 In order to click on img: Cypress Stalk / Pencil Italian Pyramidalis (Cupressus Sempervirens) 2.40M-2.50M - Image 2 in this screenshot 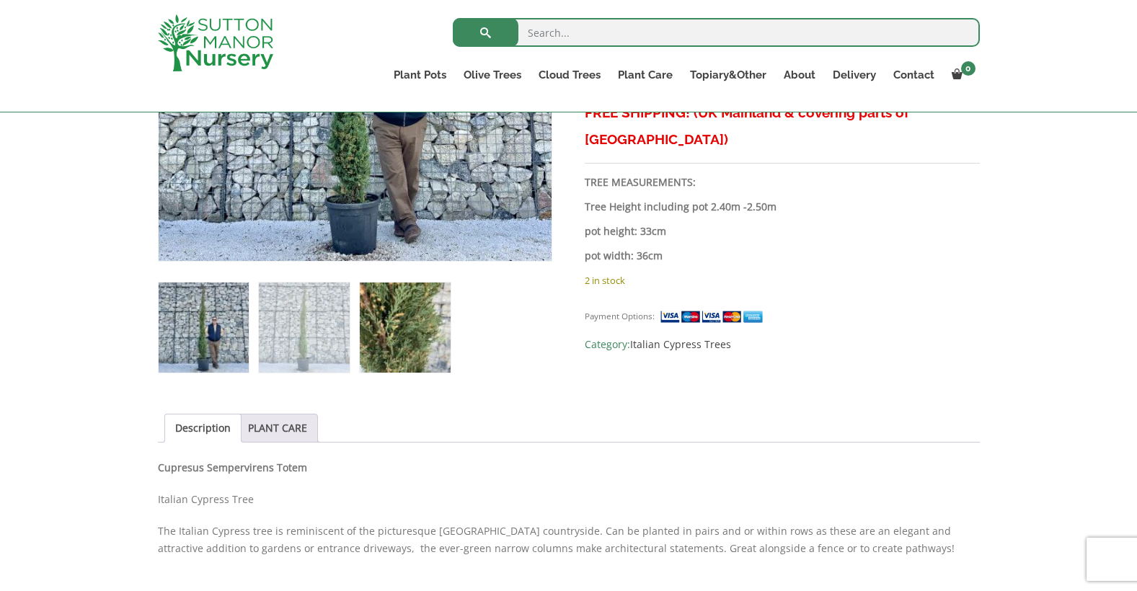, I will do `click(304, 327)`.